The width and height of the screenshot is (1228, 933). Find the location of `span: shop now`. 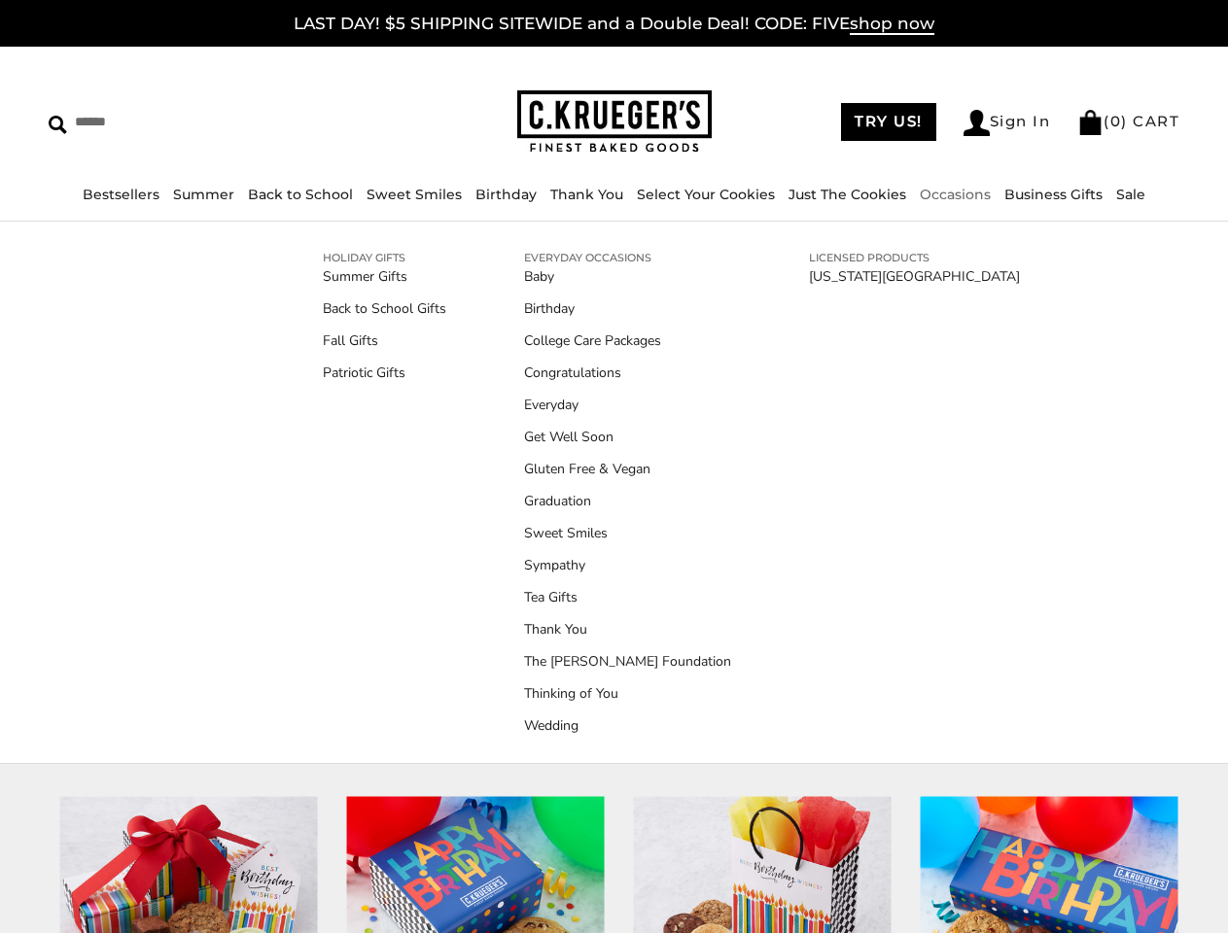

span: shop now is located at coordinates (891, 24).